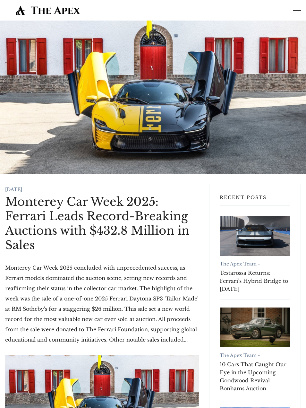  I want to click on h3: Recent Posts, so click(255, 200).